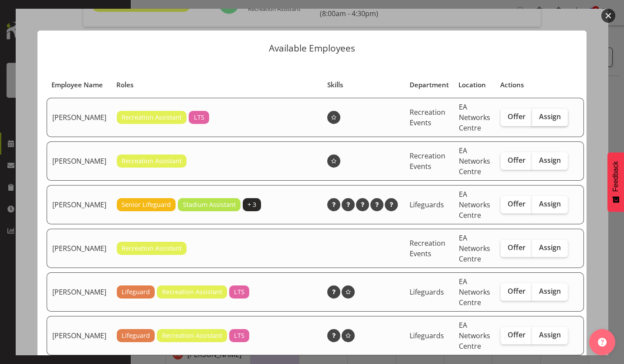  What do you see at coordinates (146, 204) in the screenshot?
I see `span: Senior Lifeguard` at bounding box center [146, 204].